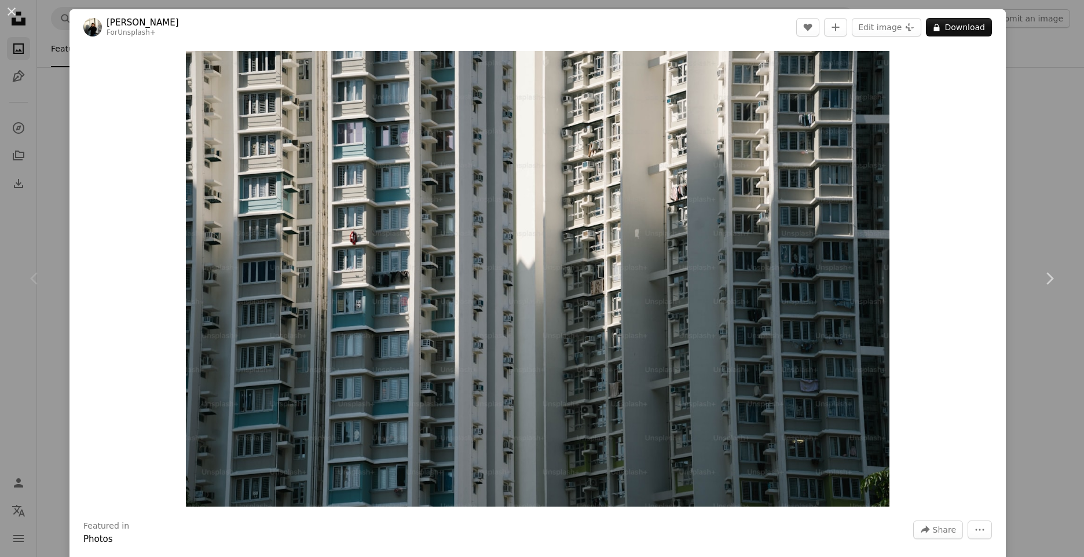 This screenshot has width=1084, height=557. Describe the element at coordinates (980, 530) in the screenshot. I see `button: More Actions` at that location.